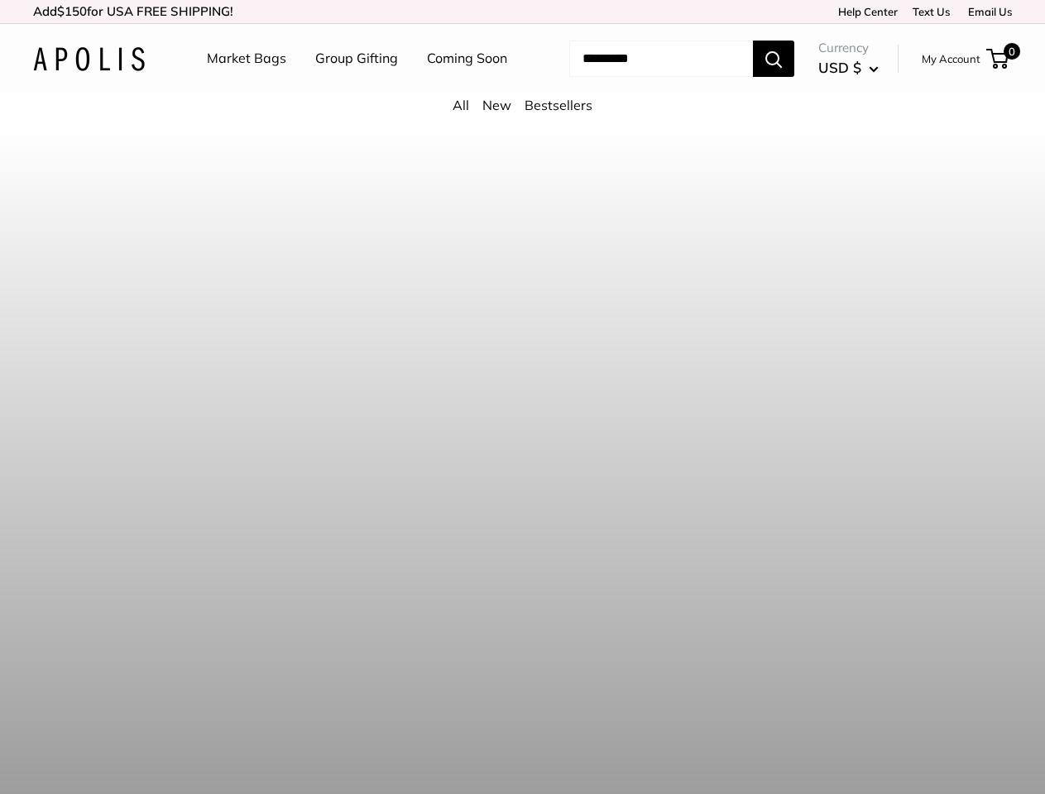 The height and width of the screenshot is (794, 1045). I want to click on a: New, so click(497, 105).